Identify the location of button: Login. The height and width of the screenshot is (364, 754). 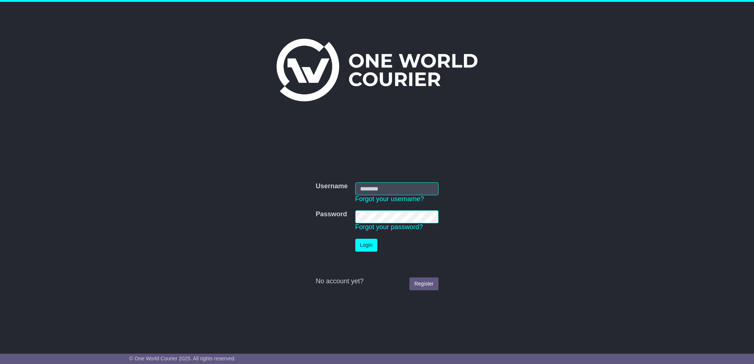
(366, 245).